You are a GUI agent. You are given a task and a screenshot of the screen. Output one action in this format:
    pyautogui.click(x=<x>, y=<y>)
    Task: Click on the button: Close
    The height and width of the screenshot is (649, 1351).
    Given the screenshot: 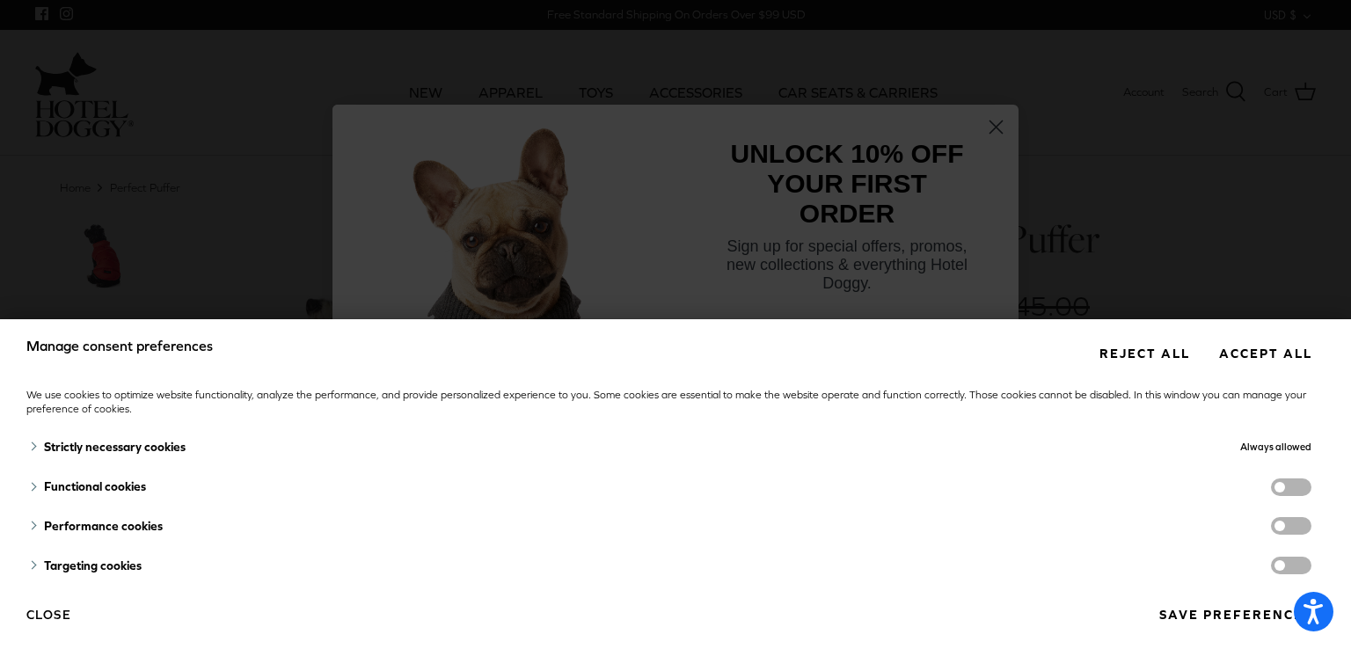 What is the action you would take?
    pyautogui.click(x=48, y=615)
    